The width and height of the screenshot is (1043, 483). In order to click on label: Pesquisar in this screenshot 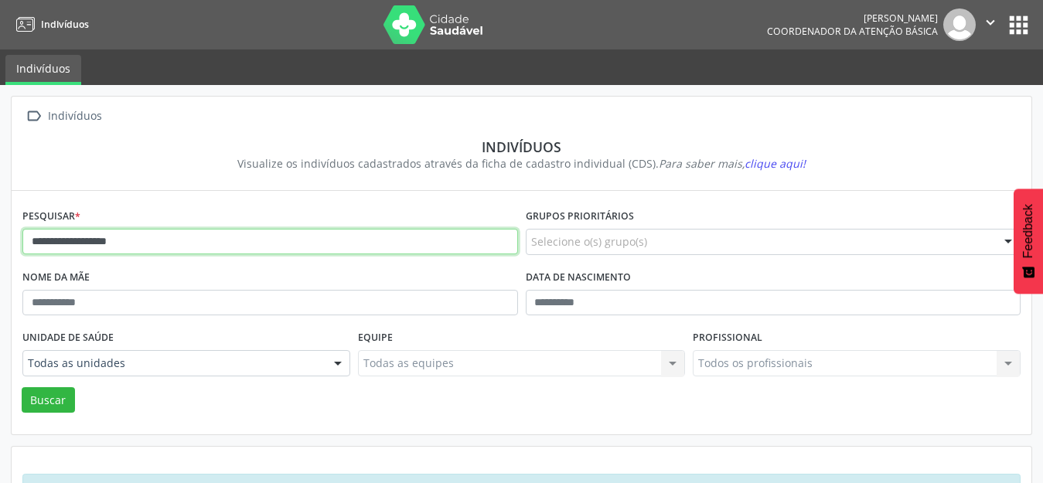, I will do `click(51, 217)`.